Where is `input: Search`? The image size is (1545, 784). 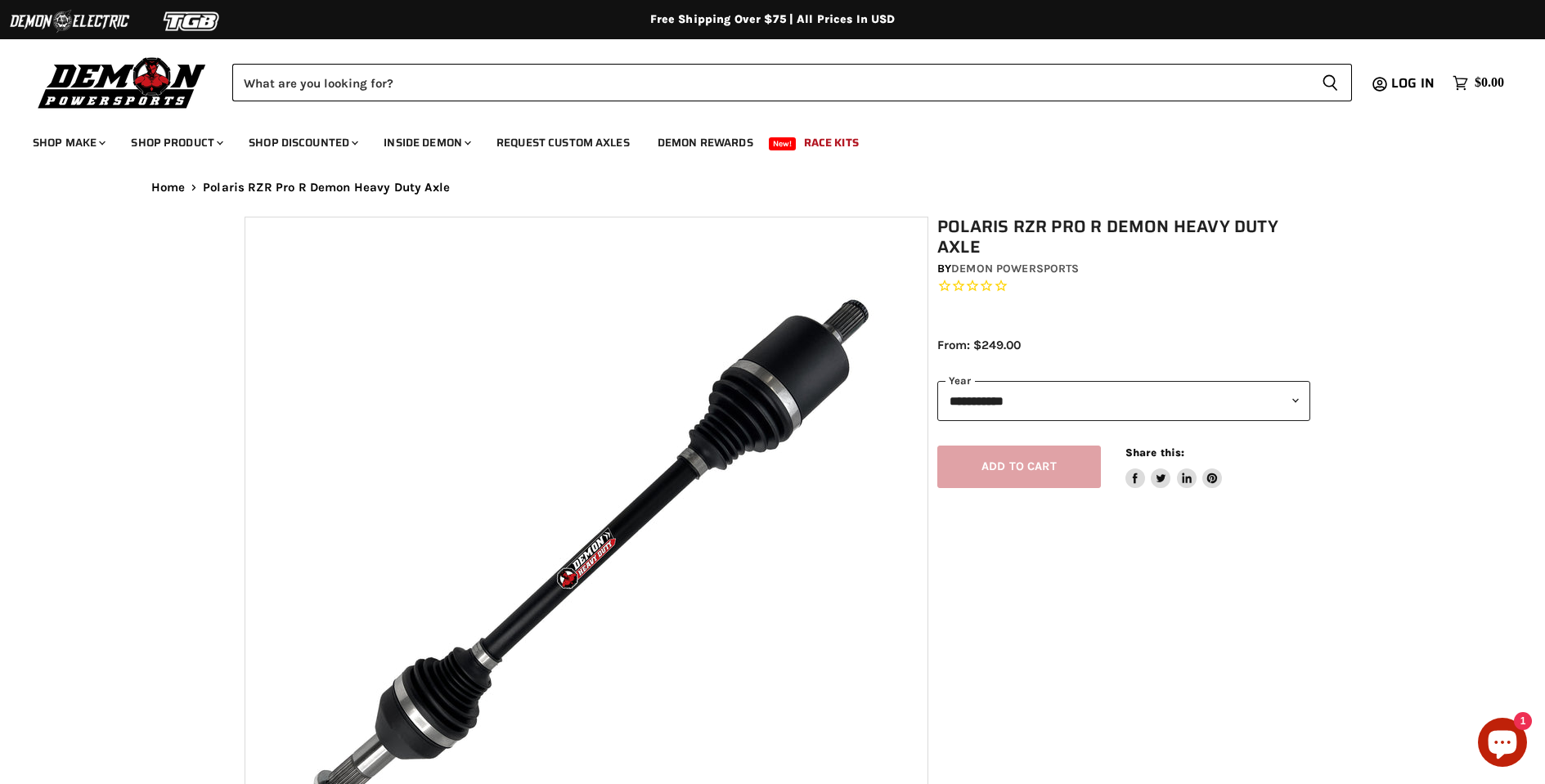
input: Search is located at coordinates (771, 83).